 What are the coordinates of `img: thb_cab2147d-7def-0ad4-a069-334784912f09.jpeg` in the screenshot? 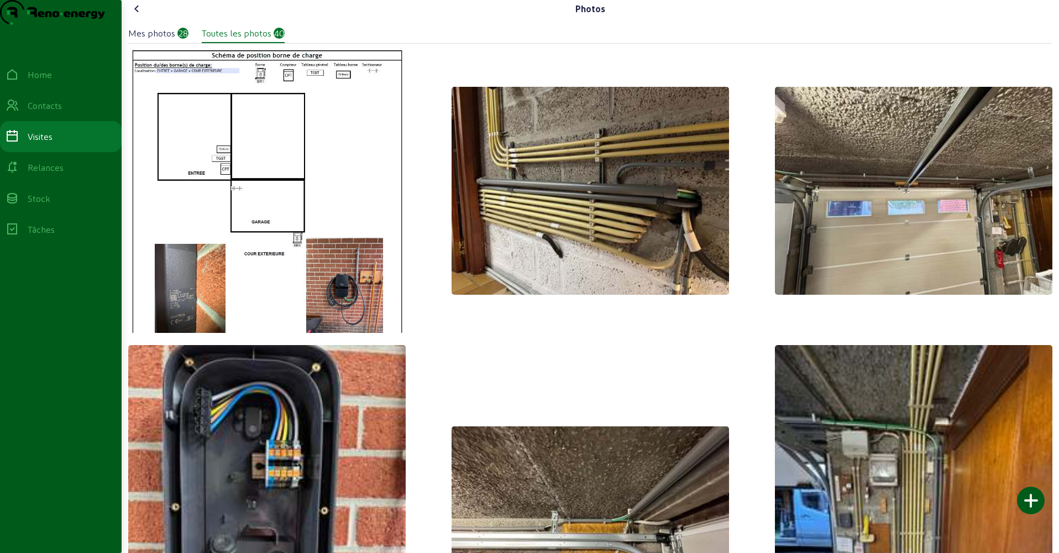 It's located at (590, 191).